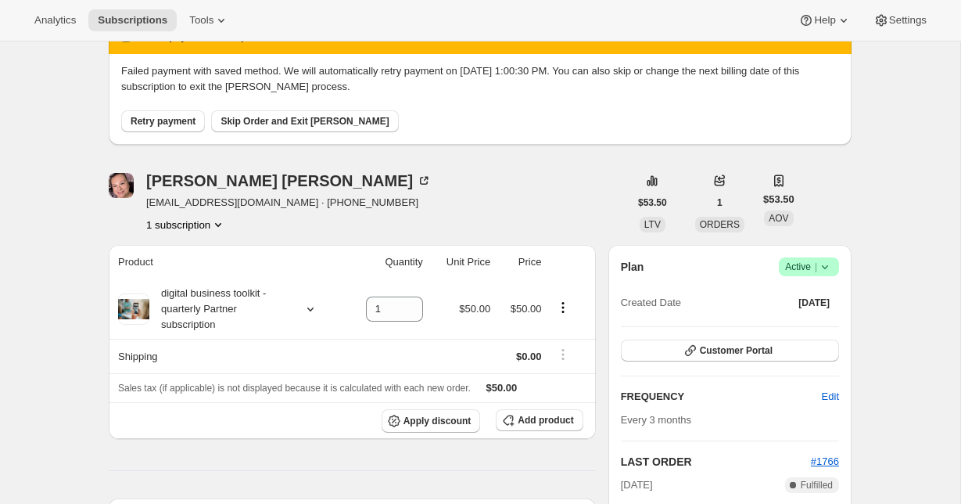 The width and height of the screenshot is (961, 504). What do you see at coordinates (201, 20) in the screenshot?
I see `span: Tools` at bounding box center [201, 20].